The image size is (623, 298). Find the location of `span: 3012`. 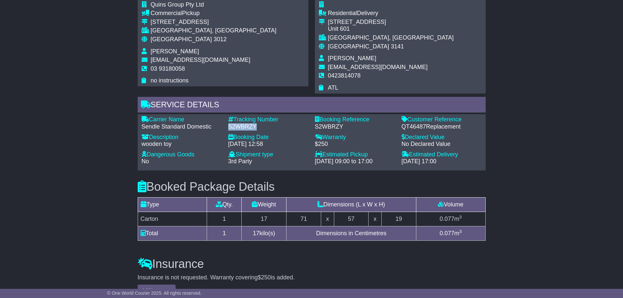

span: 3012 is located at coordinates (220, 39).